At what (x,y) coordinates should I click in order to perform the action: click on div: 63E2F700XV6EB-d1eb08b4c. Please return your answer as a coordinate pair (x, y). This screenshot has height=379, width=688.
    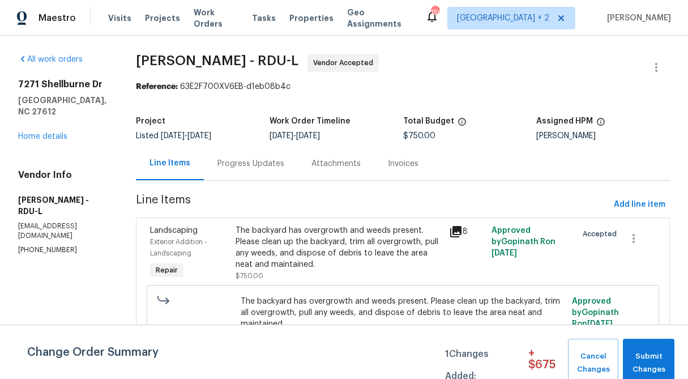
    Looking at the image, I should click on (403, 87).